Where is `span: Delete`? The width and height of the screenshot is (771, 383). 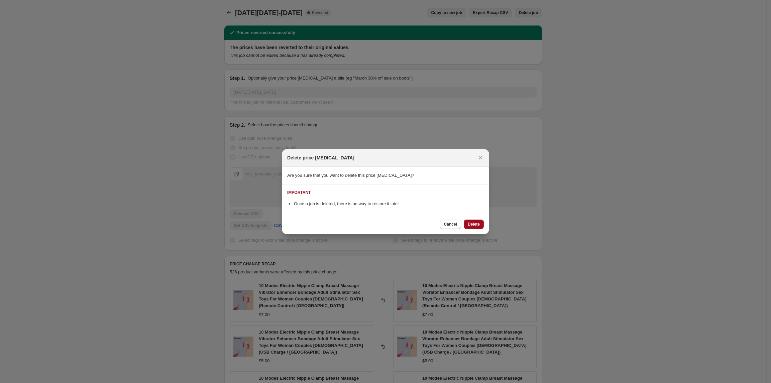
span: Delete is located at coordinates (474, 224).